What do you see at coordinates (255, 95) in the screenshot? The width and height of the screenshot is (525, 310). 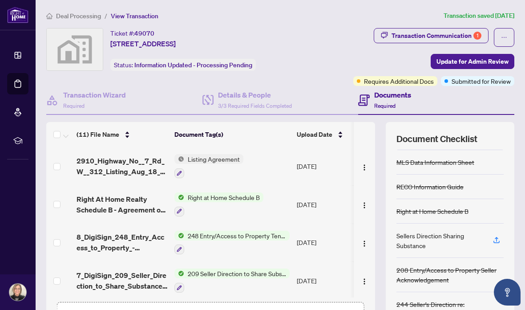 I see `h4: Details & People` at bounding box center [255, 95].